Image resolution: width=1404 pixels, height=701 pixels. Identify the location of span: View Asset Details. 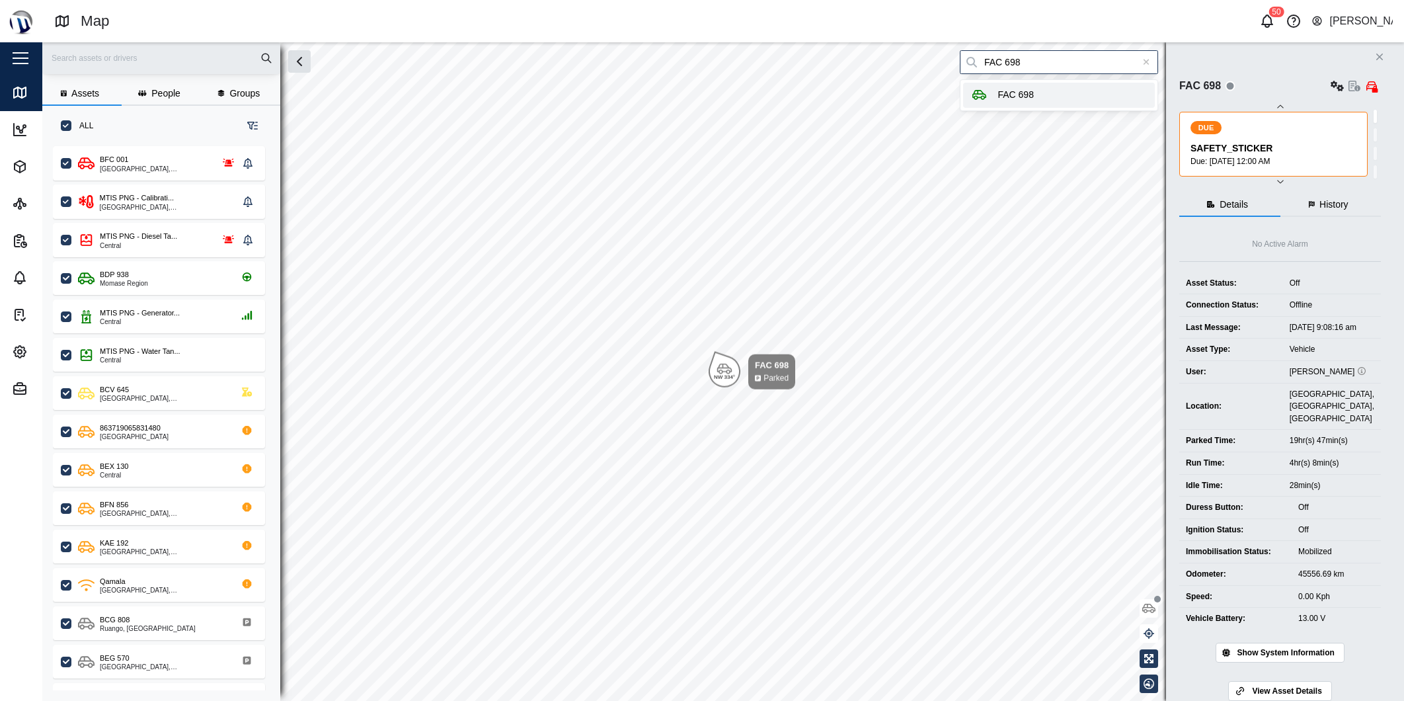
(1287, 691).